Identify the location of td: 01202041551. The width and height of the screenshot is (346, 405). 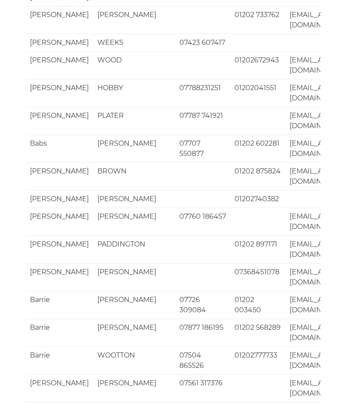
(258, 93).